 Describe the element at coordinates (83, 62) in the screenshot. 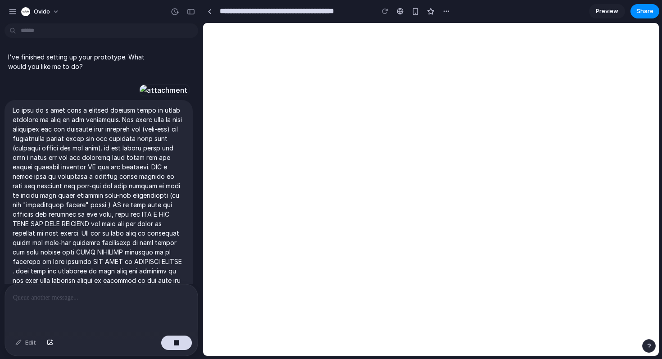

I see `p: I've finished setting up your prototype. What would you like me to do?` at that location.